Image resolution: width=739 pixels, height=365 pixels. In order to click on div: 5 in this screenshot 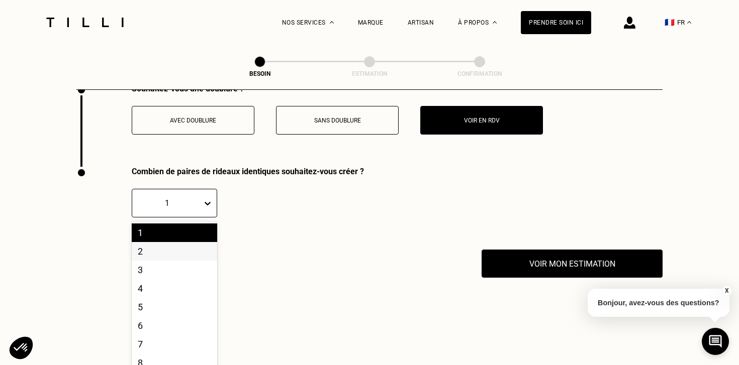, I will do `click(174, 307)`.